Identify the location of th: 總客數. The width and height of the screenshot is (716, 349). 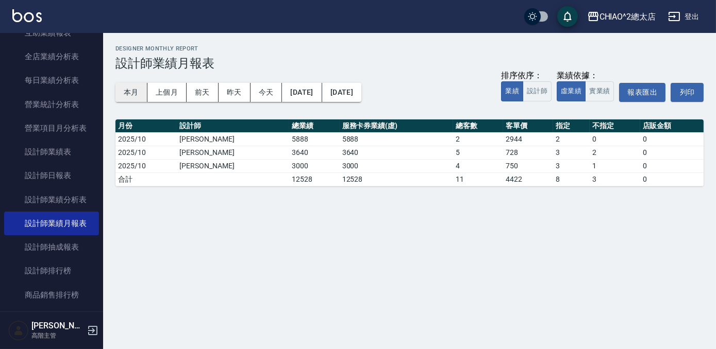
(478, 126).